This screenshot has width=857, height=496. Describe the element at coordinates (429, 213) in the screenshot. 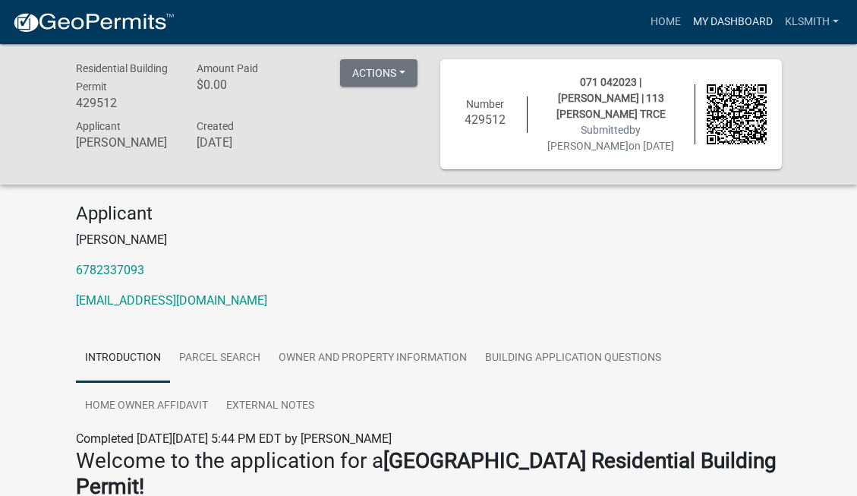

I see `h4: Applicant` at that location.